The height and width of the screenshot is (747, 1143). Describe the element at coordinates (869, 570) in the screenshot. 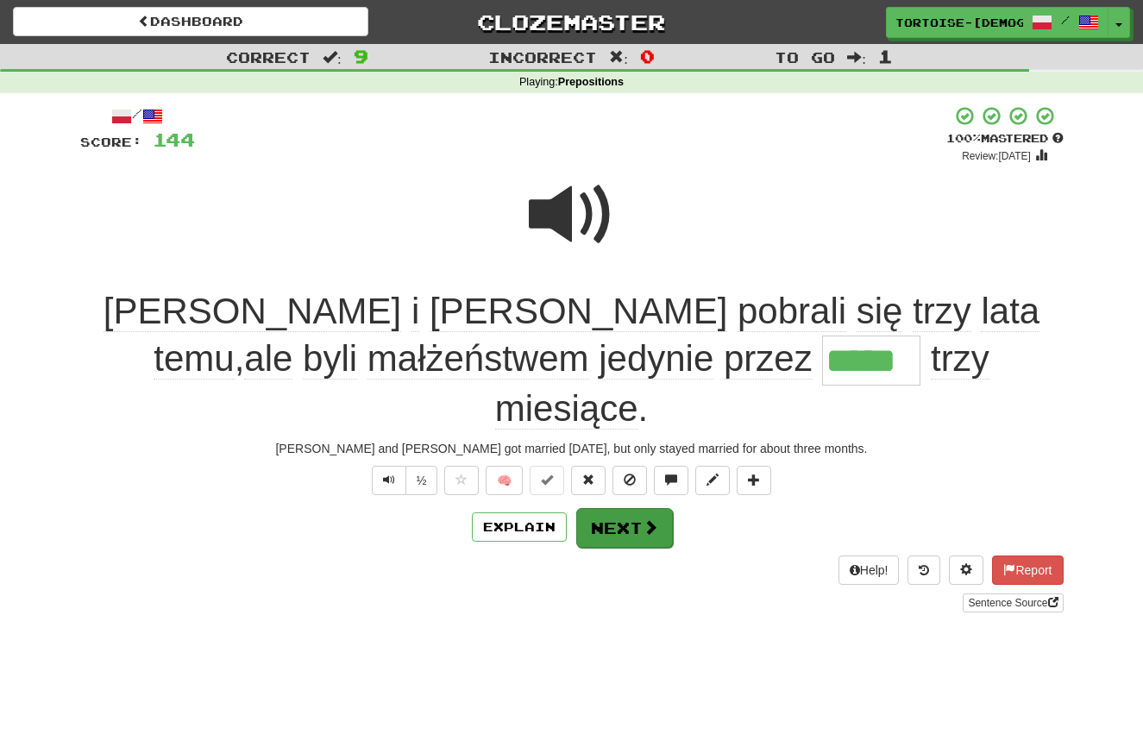

I see `button: Help!` at that location.